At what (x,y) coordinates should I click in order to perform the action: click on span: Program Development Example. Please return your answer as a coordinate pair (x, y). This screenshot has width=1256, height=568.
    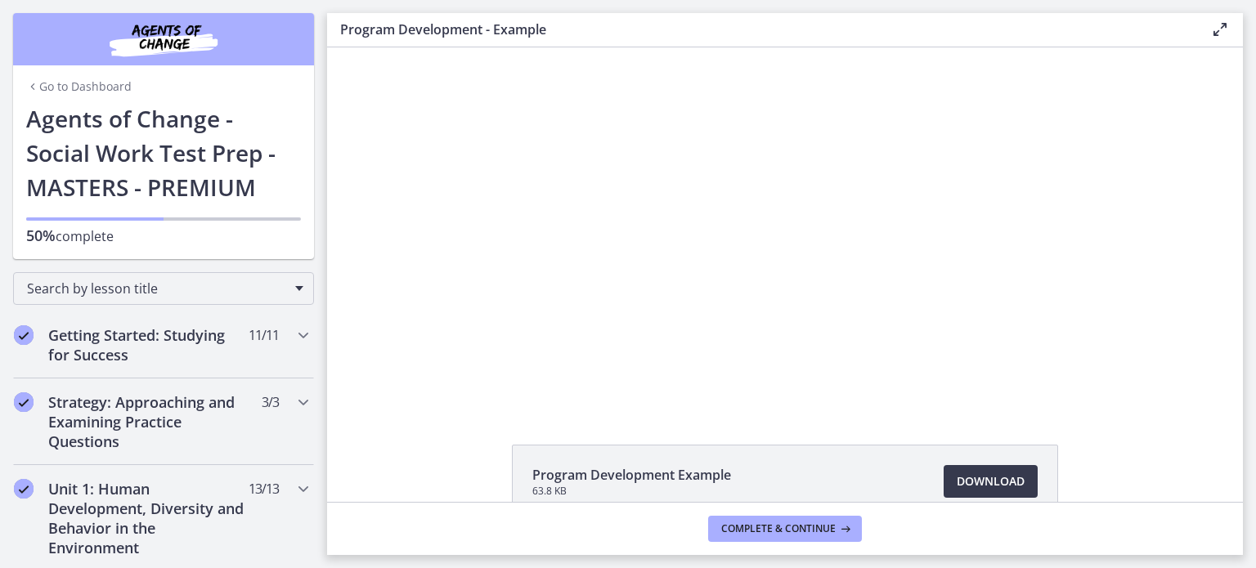
    Looking at the image, I should click on (631, 475).